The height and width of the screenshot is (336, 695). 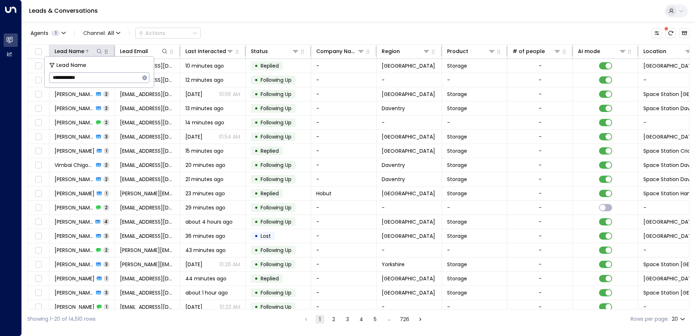 What do you see at coordinates (74, 108) in the screenshot?
I see `span: Stacey Miller` at bounding box center [74, 108].